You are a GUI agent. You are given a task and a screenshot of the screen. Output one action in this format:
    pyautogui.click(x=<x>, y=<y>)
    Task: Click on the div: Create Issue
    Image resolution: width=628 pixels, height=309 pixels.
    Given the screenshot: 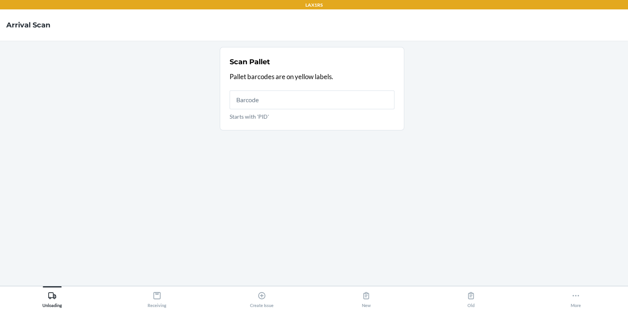 What is the action you would take?
    pyautogui.click(x=262, y=299)
    